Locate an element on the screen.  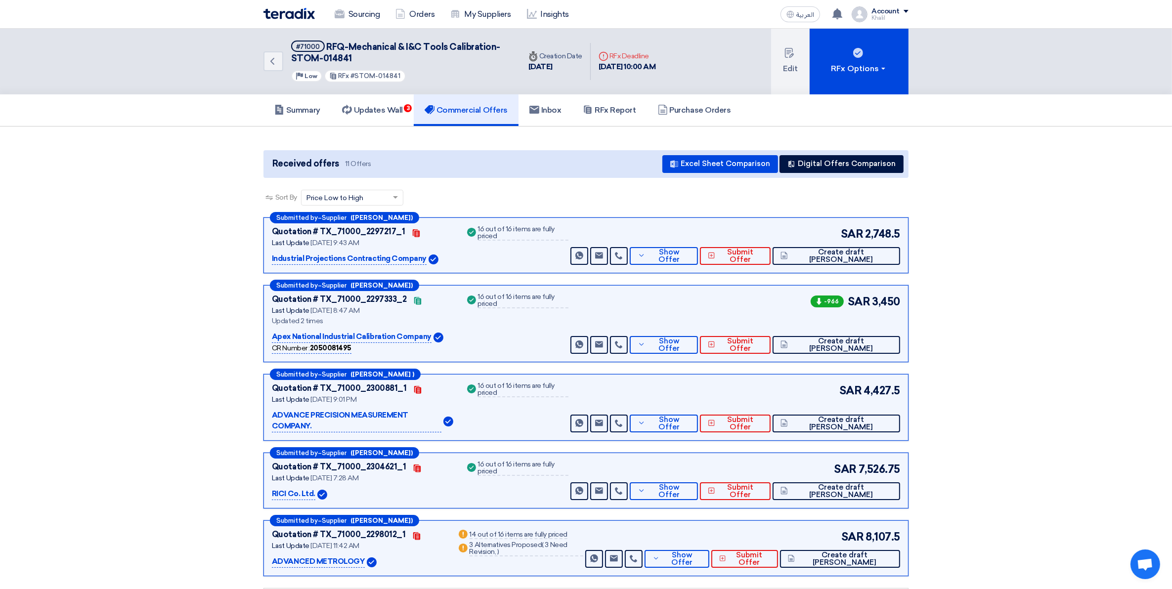
h5: RFx Report is located at coordinates (609, 110).